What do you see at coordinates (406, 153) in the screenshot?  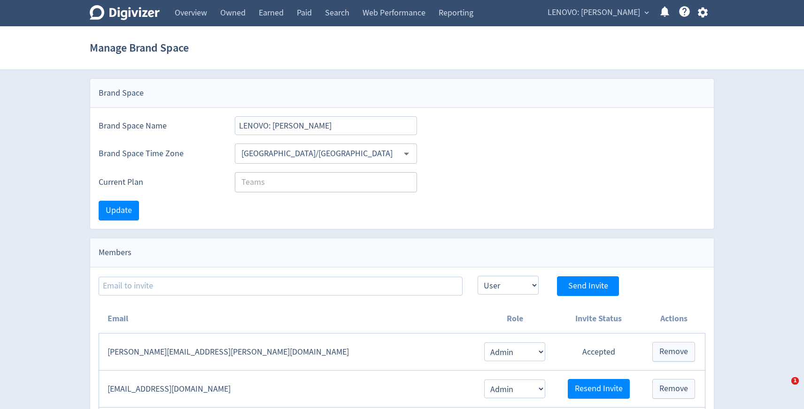 I see `button: Open` at bounding box center [406, 153].